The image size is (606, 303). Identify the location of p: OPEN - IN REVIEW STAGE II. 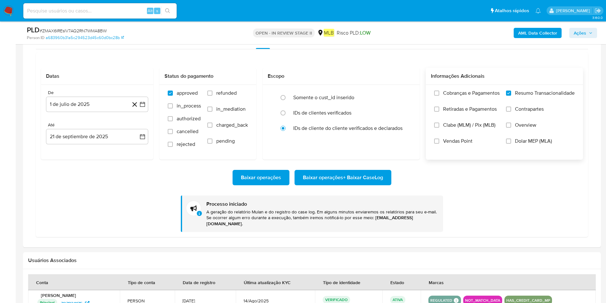
(284, 33).